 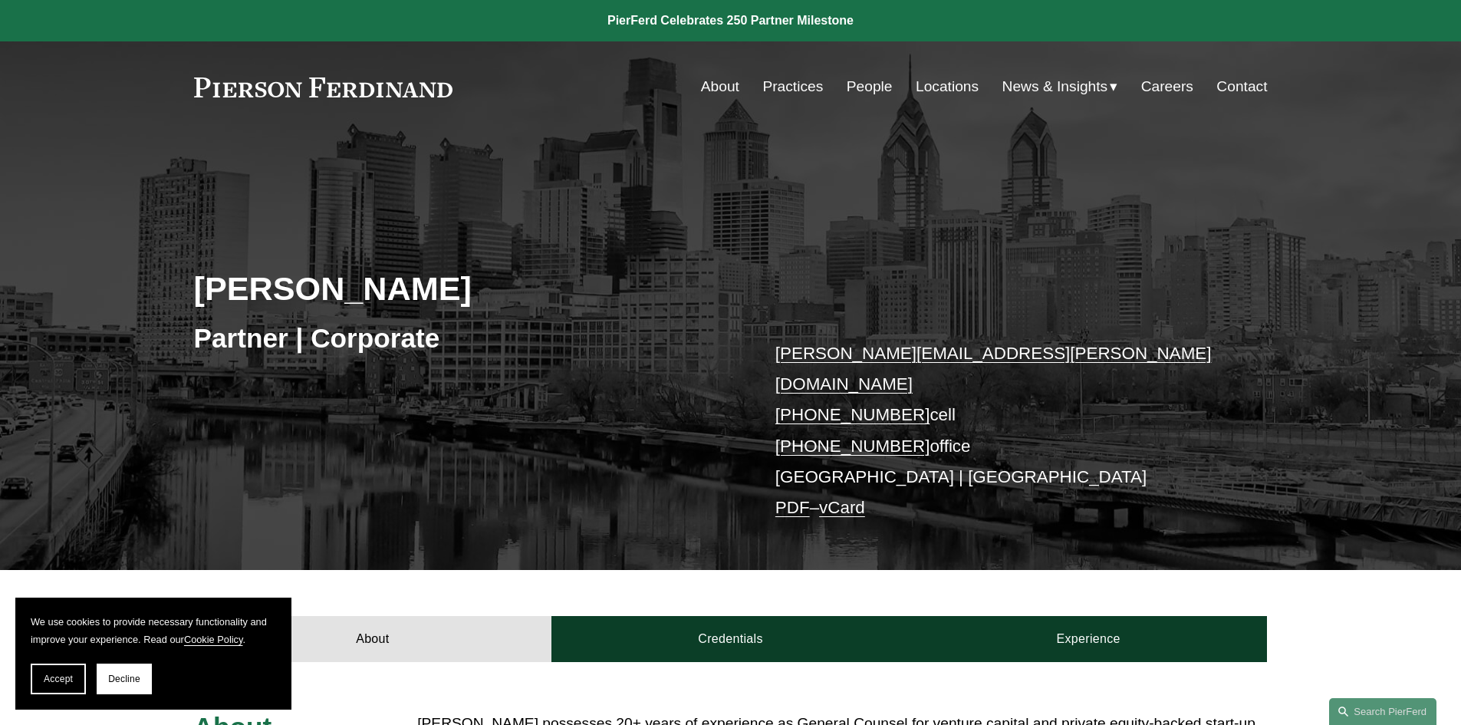 What do you see at coordinates (792, 507) in the screenshot?
I see `a: PDF` at bounding box center [792, 507].